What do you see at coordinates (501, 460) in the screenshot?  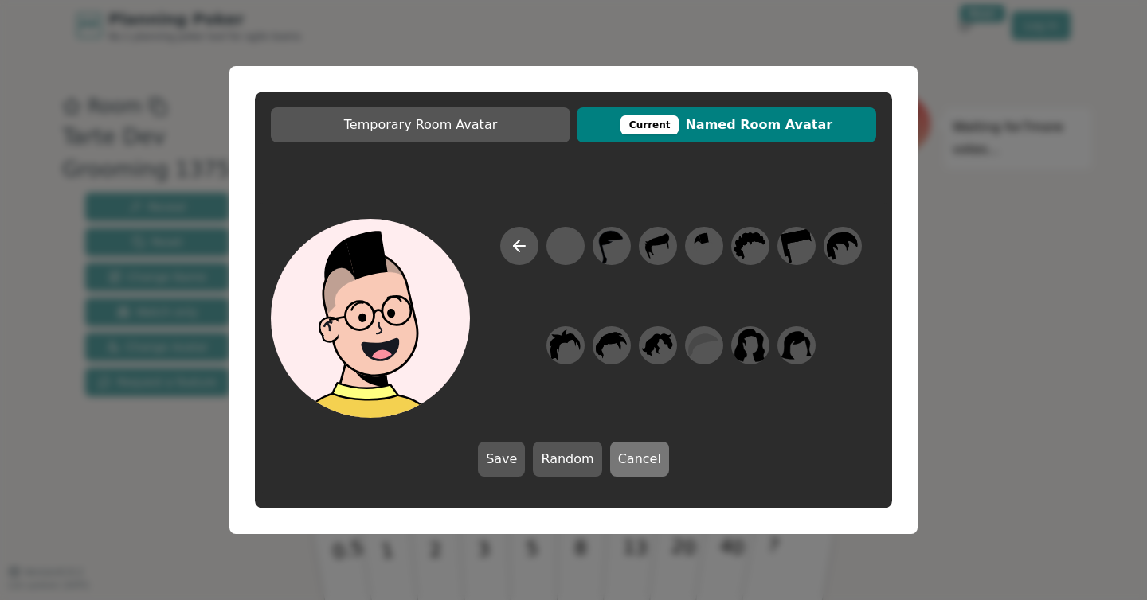 I see `button: Save` at bounding box center [501, 460].